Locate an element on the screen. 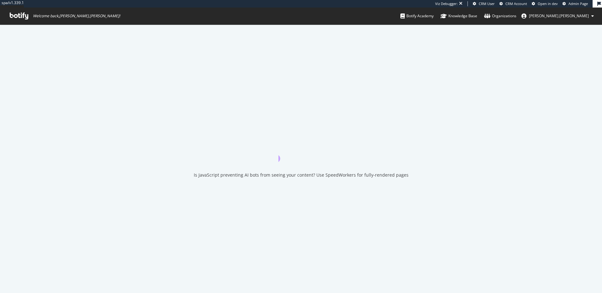 This screenshot has height=293, width=602. a: Admin Page is located at coordinates (575, 4).